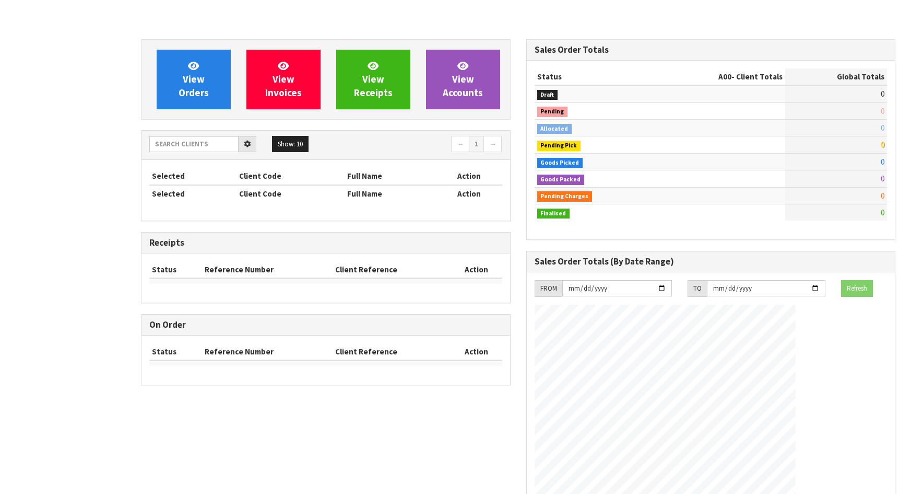 The height and width of the screenshot is (494, 911). What do you see at coordinates (548, 288) in the screenshot?
I see `div: FROM` at bounding box center [548, 288].